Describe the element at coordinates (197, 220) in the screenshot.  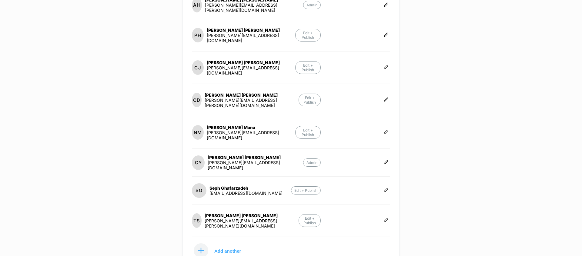
I see `p: TS` at that location.